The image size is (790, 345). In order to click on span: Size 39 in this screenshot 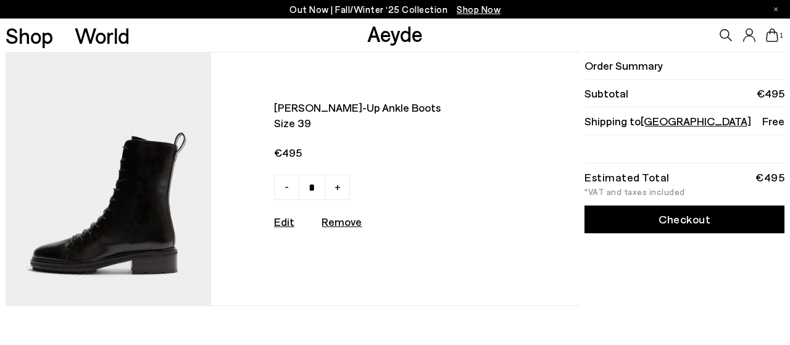, I will do `click(386, 123)`.